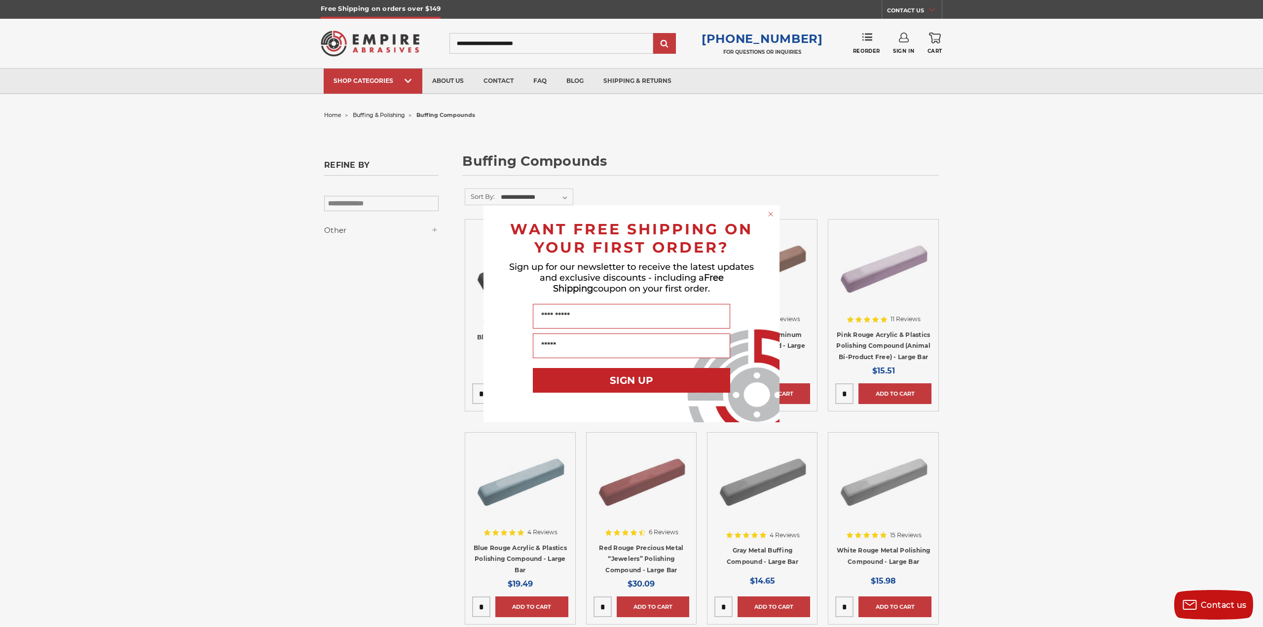 The image size is (1263, 627). What do you see at coordinates (1214, 605) in the screenshot?
I see `button: Contact us` at bounding box center [1214, 605].